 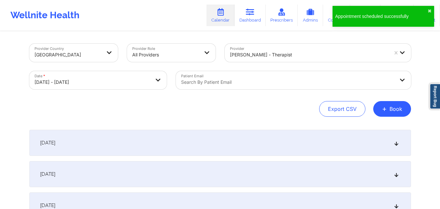 What do you see at coordinates (310, 15) in the screenshot?
I see `a: Admins` at bounding box center [310, 15].